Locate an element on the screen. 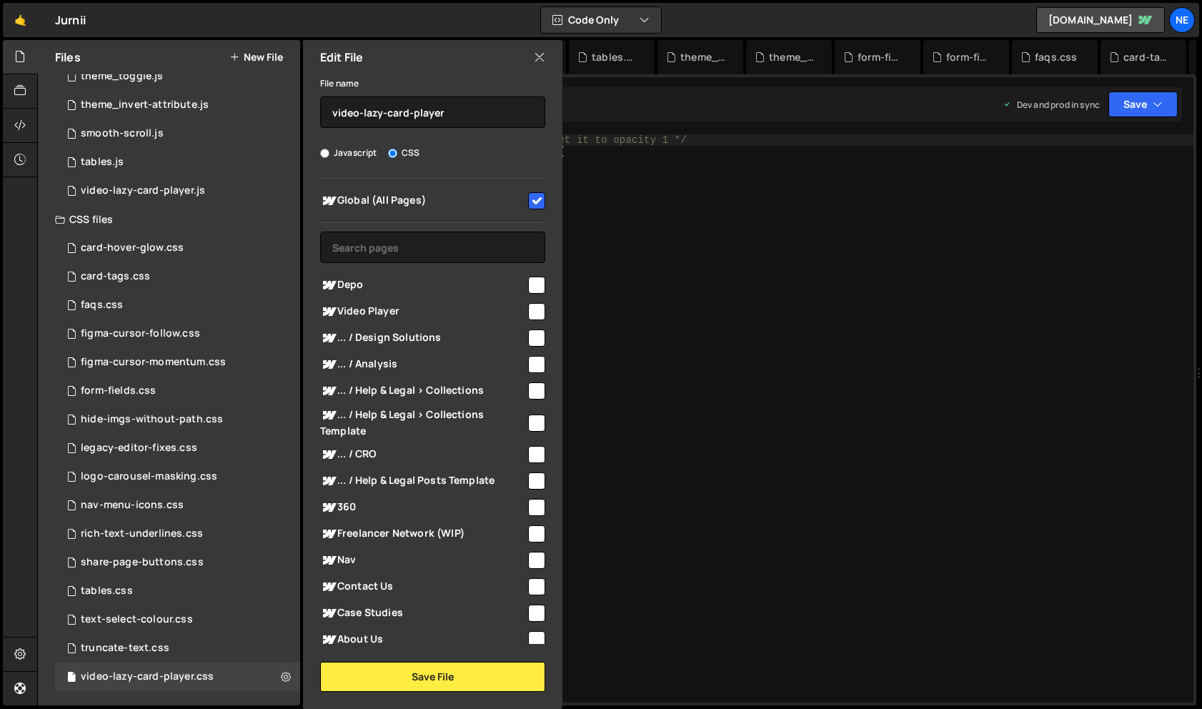 The image size is (1202, 709). div: 16694/47139.css is located at coordinates (177, 448).